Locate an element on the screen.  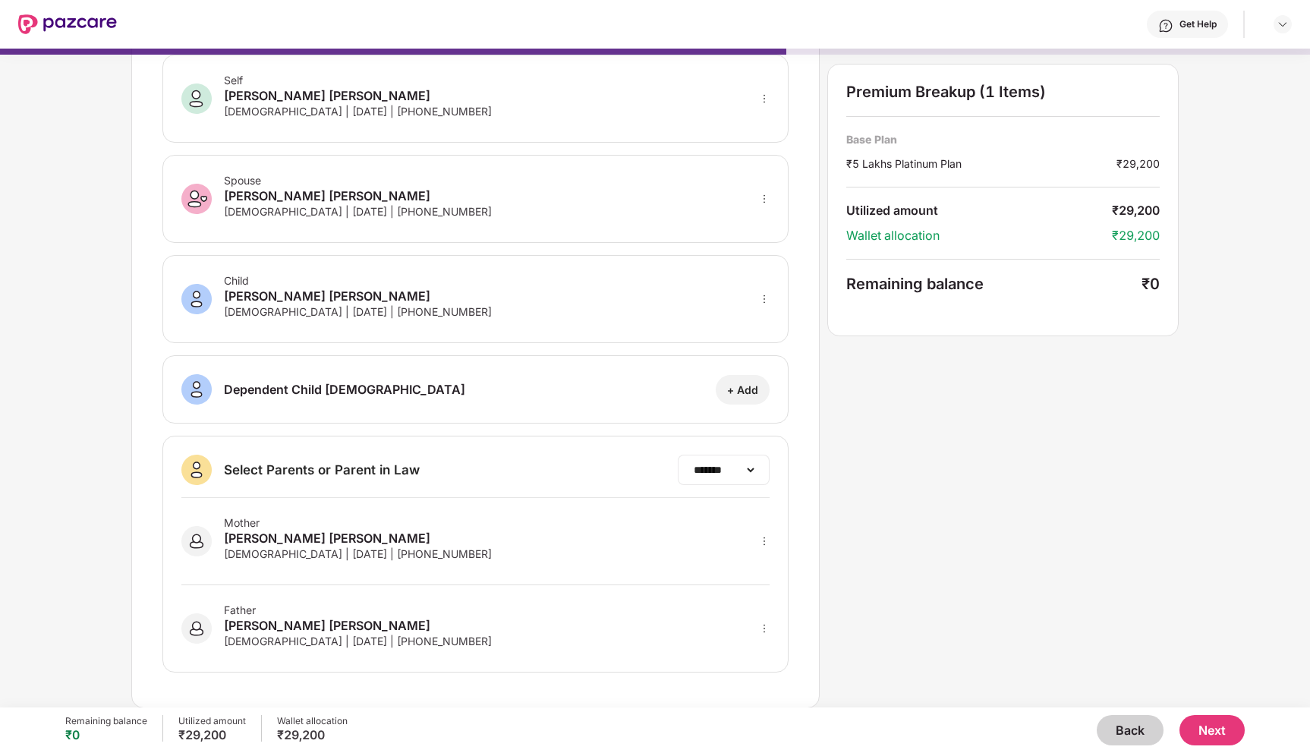
div: Get Help is located at coordinates (1197, 24).